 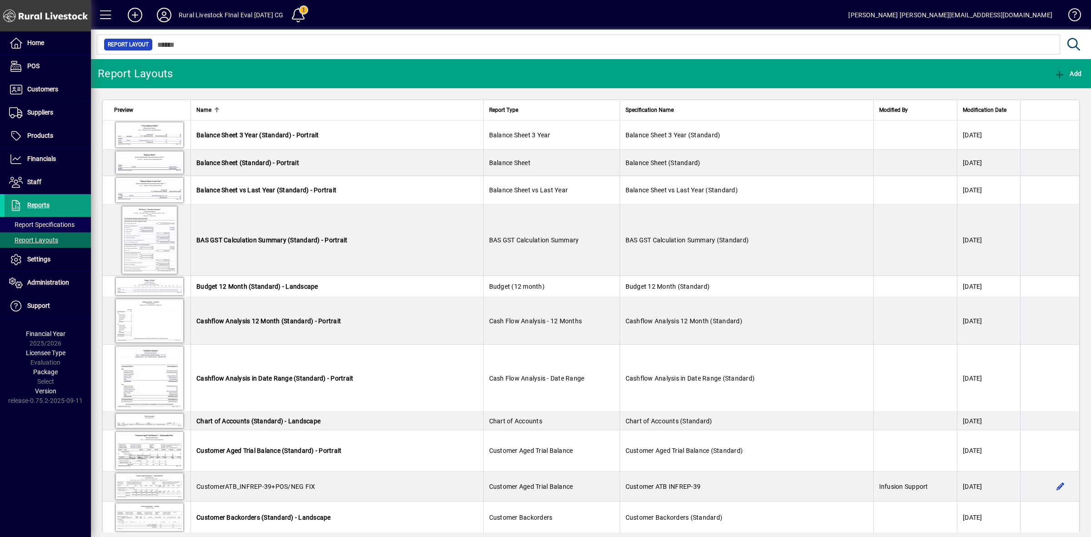 I want to click on a: Knowledge Base, so click(x=1070, y=16).